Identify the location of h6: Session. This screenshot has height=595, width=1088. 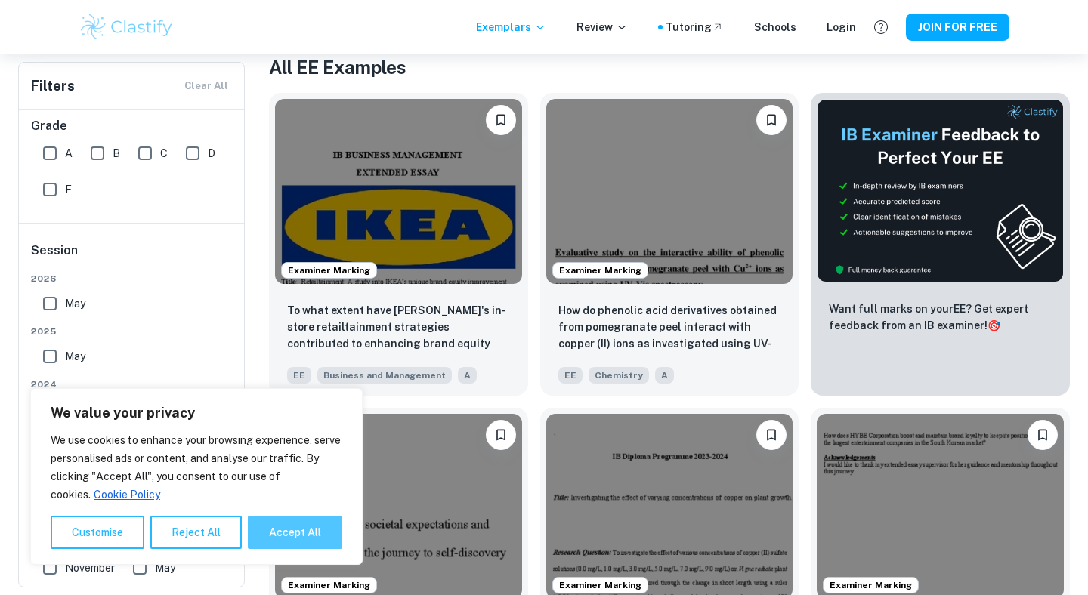
(132, 257).